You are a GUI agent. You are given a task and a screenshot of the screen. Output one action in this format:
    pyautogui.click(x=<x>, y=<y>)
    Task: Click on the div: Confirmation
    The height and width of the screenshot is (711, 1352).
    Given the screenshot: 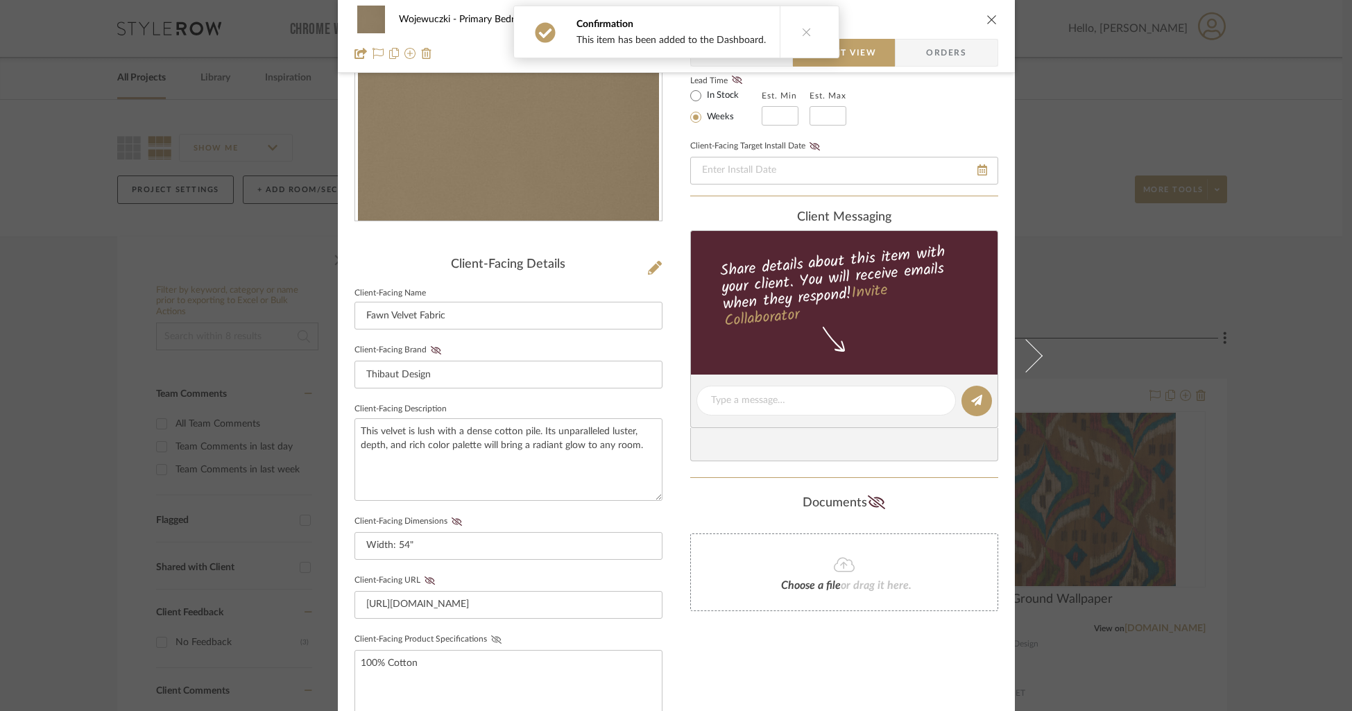 What is the action you would take?
    pyautogui.click(x=671, y=24)
    